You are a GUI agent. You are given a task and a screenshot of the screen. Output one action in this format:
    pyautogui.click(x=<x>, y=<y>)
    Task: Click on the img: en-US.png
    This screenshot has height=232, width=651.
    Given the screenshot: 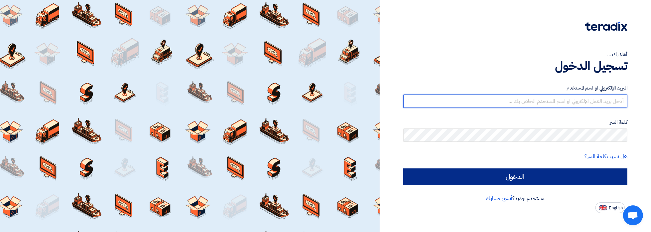 What is the action you would take?
    pyautogui.click(x=603, y=208)
    